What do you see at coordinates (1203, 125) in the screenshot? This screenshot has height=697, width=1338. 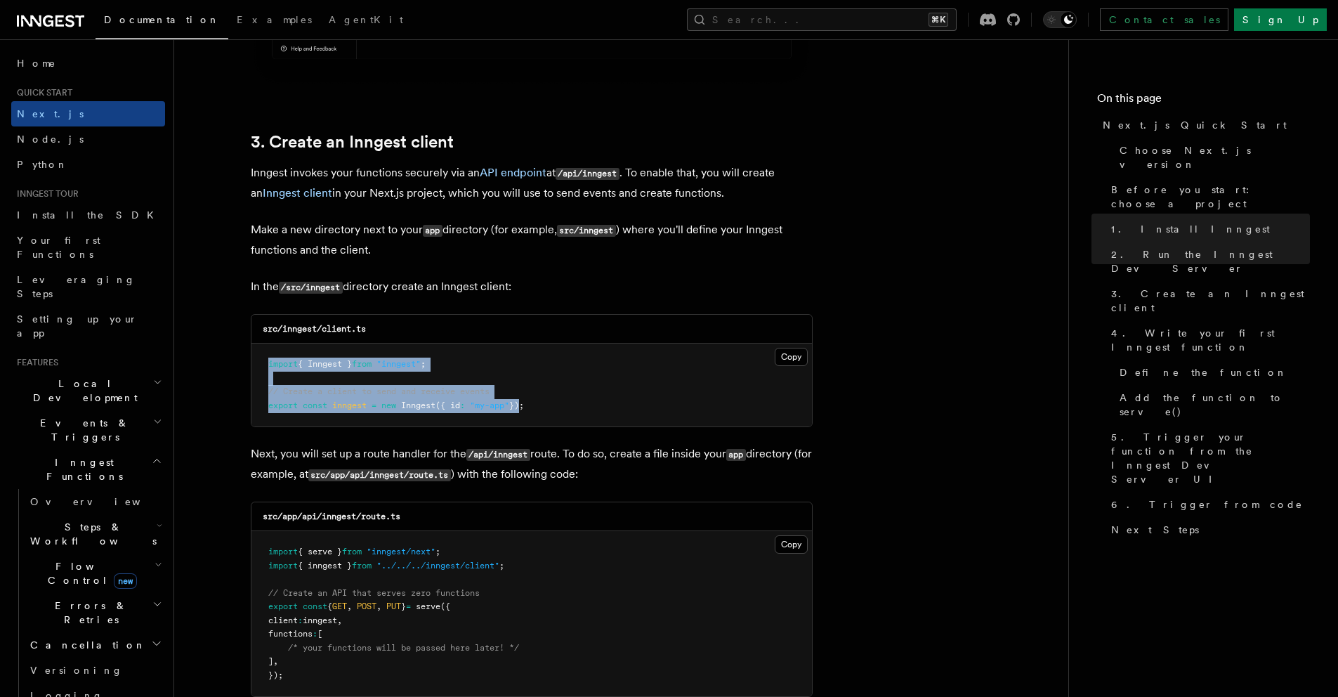 I see `a: Next.js Quick Start` at bounding box center [1203, 125].